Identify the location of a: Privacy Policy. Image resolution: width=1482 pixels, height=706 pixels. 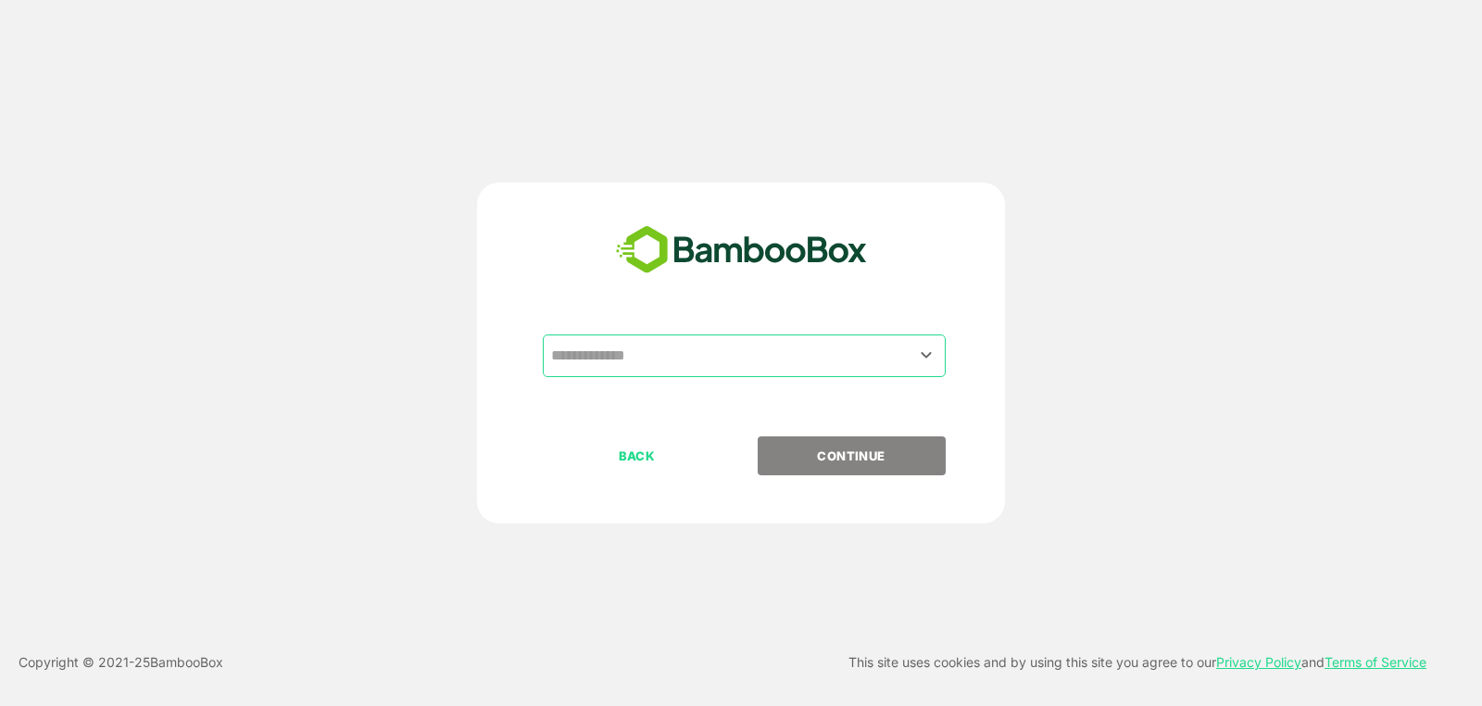
(1259, 661).